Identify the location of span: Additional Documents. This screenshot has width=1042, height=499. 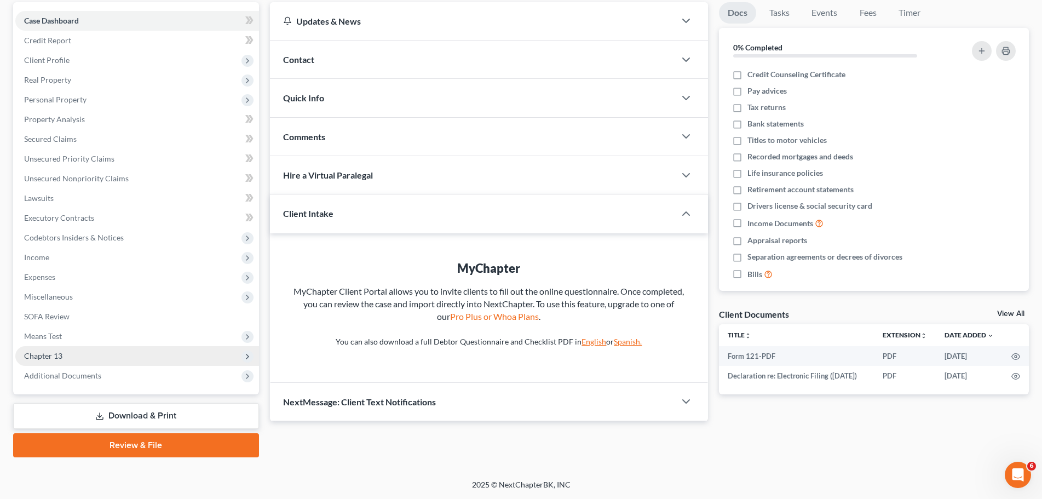
(62, 375).